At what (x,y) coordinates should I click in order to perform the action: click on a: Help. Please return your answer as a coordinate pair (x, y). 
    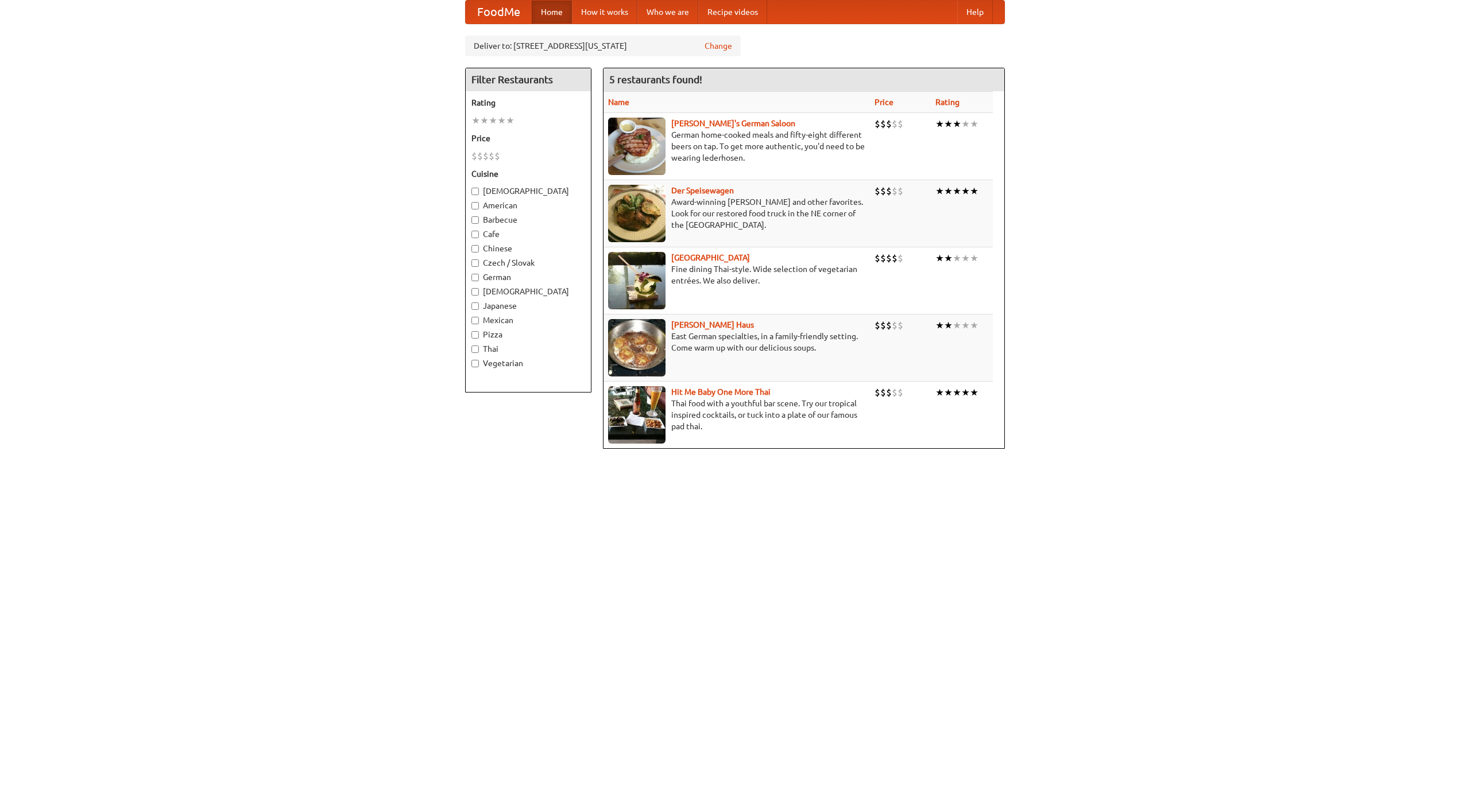
    Looking at the image, I should click on (975, 12).